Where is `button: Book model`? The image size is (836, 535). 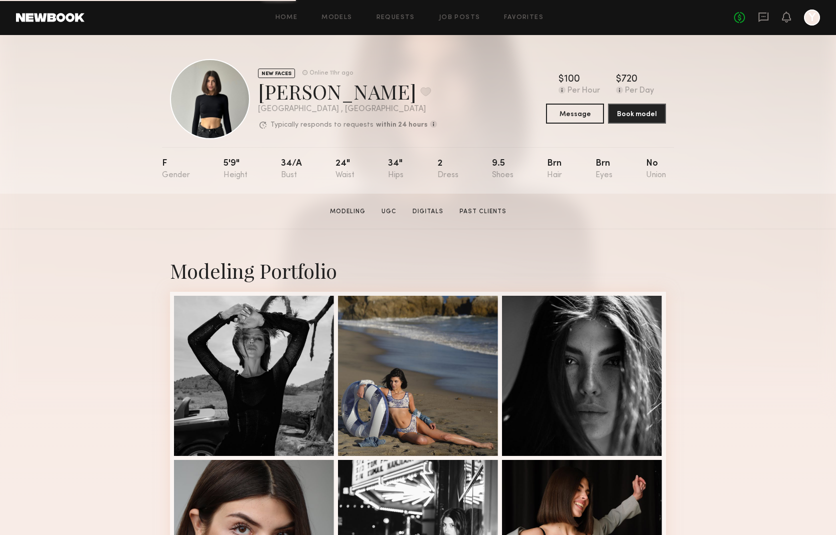
button: Book model is located at coordinates (637, 114).